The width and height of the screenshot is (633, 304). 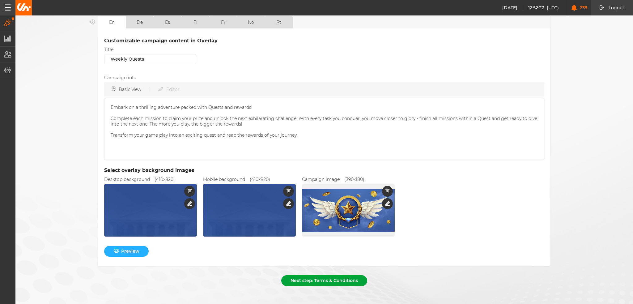 What do you see at coordinates (279, 22) in the screenshot?
I see `button: pt` at bounding box center [279, 22].